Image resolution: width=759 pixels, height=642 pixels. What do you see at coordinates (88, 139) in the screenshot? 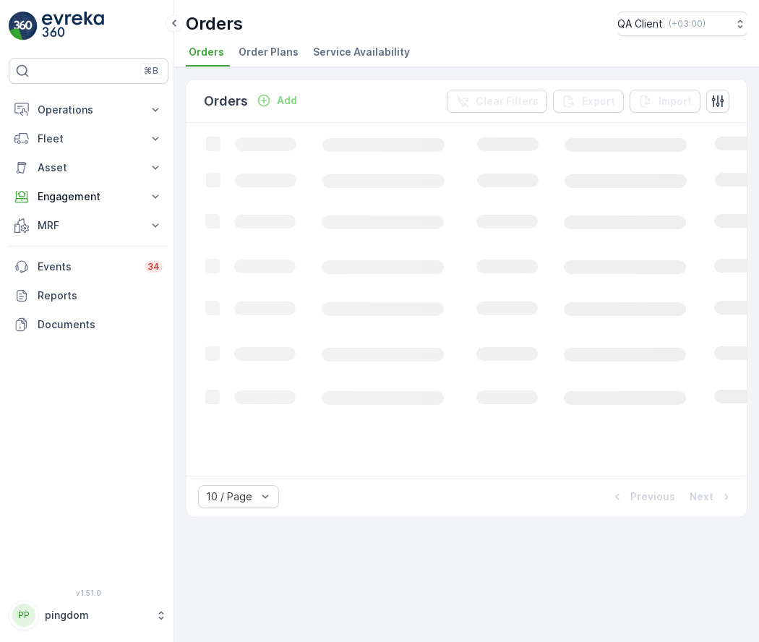
I see `button: Fleet` at bounding box center [88, 139].